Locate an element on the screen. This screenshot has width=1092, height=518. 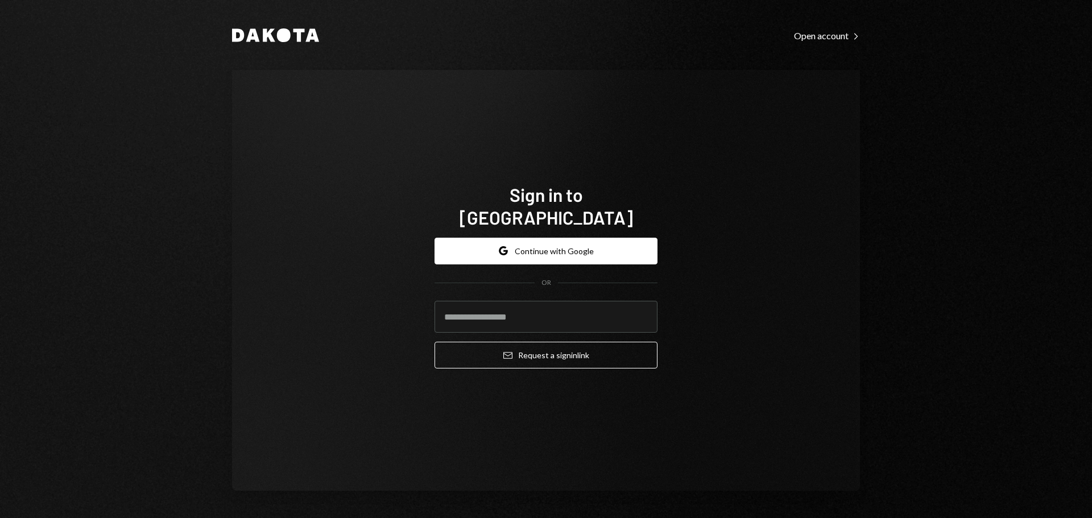
button: Request a signinlink is located at coordinates (546, 355).